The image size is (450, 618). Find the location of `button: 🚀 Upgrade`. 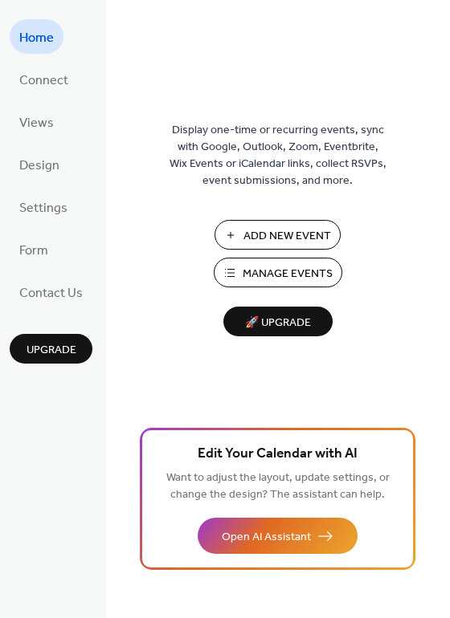

button: 🚀 Upgrade is located at coordinates (278, 321).